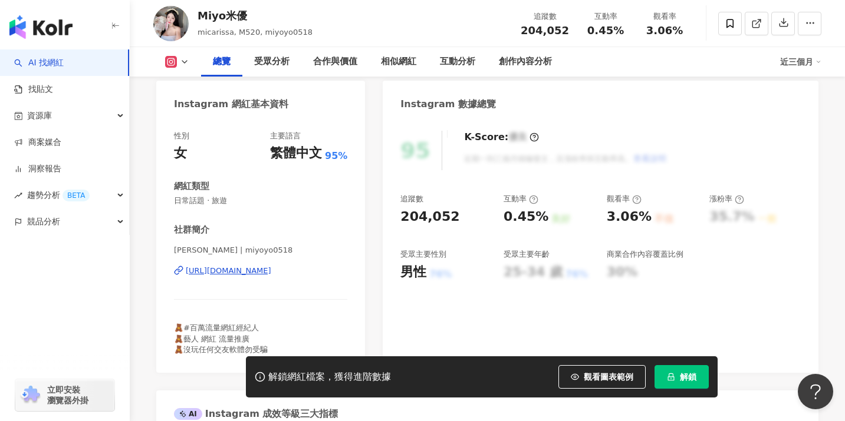 Image resolution: width=845 pixels, height=421 pixels. What do you see at coordinates (800, 62) in the screenshot?
I see `div: 近三個月` at bounding box center [800, 62].